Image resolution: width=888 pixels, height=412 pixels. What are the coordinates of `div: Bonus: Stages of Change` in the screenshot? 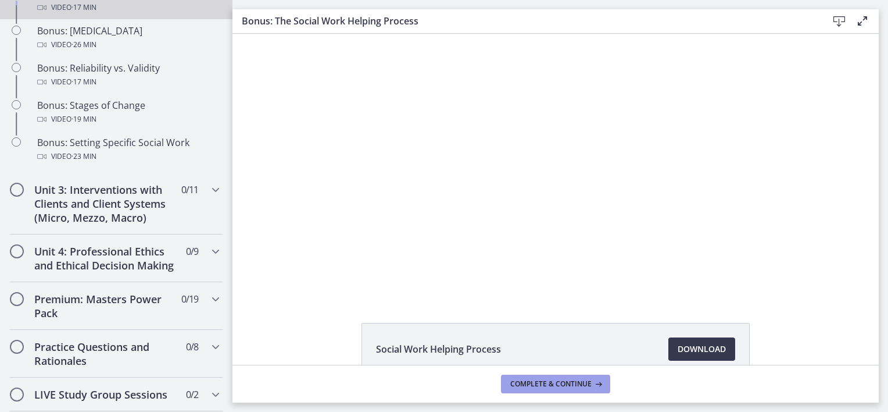 It's located at (128, 112).